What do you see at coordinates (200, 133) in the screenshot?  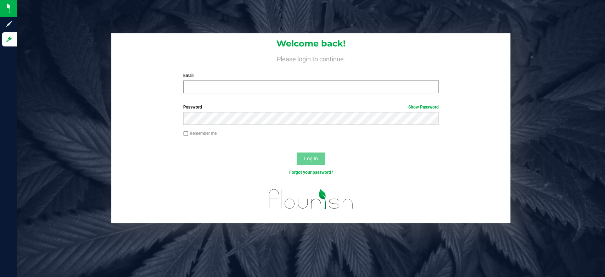 I see `label: Remember me` at bounding box center [200, 133].